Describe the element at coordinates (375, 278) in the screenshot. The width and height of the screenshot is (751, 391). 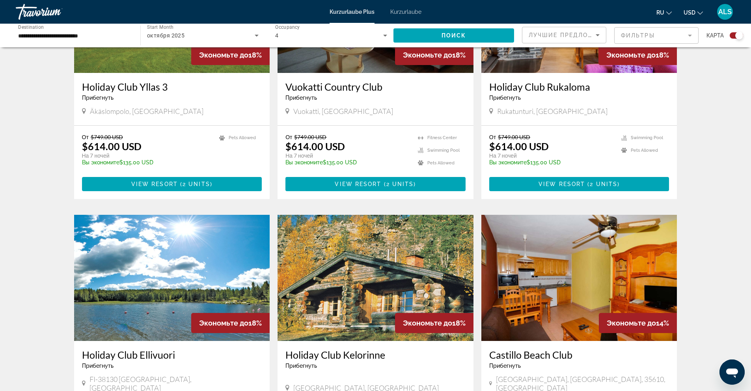
I see `img: 3498E01X.jpg` at that location.